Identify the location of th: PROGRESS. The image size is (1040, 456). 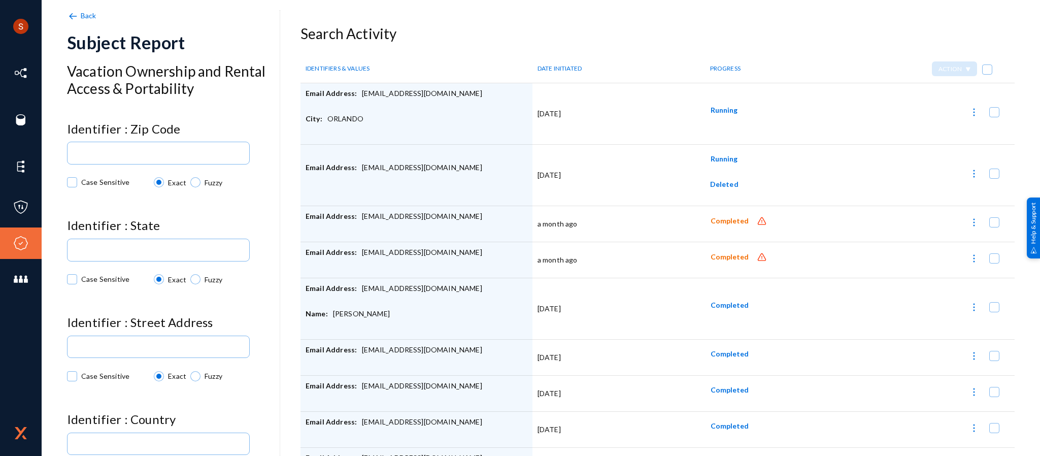
(767, 69).